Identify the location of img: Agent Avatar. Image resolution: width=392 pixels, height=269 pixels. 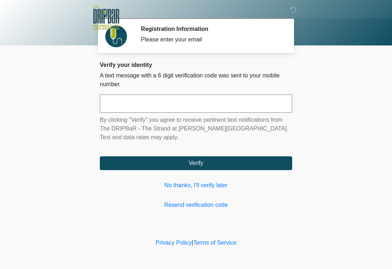
(116, 36).